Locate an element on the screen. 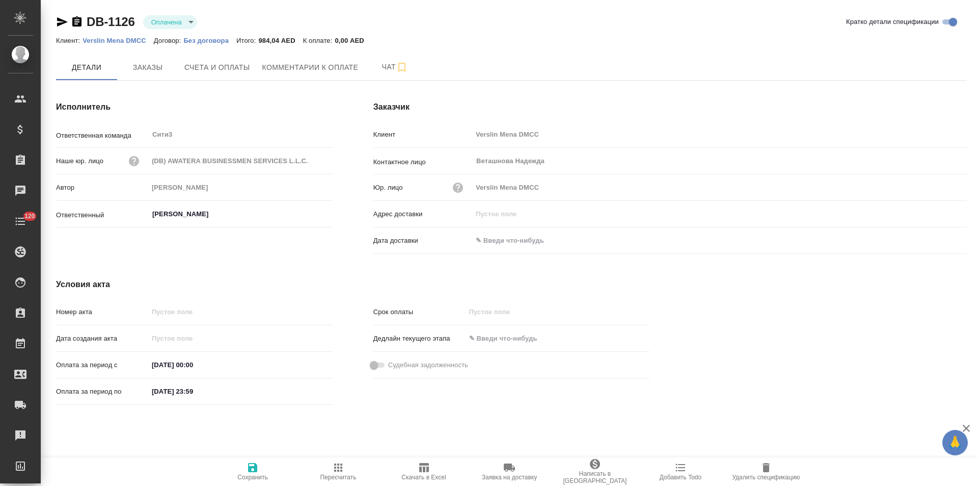 This screenshot has height=486, width=978. p: Ответственный is located at coordinates (102, 215).